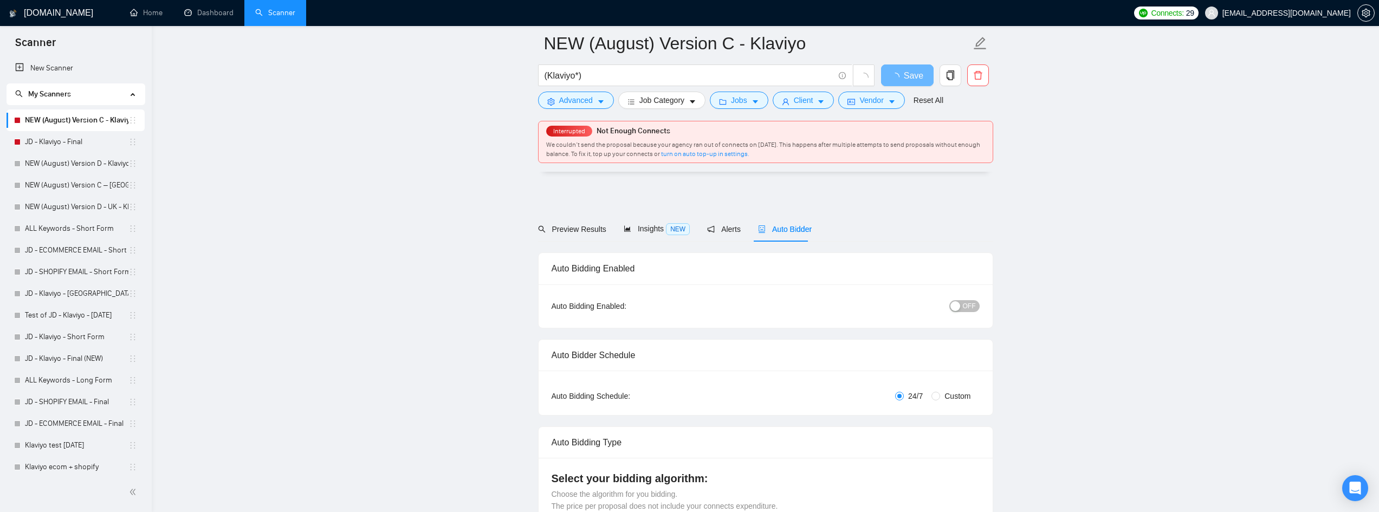 This screenshot has width=1379, height=512. What do you see at coordinates (76, 402) in the screenshot?
I see `a: JD - SHOPIFY EMAIL - Final` at bounding box center [76, 402].